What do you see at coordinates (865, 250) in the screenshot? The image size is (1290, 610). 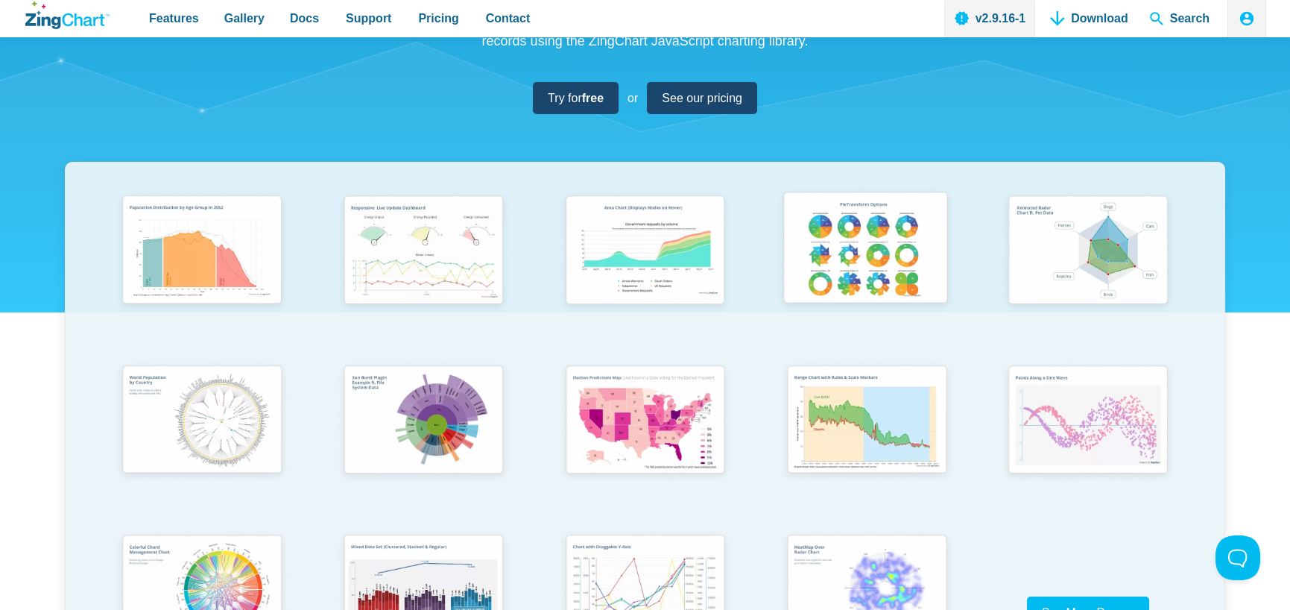 I see `img: Pie Transform Options` at bounding box center [865, 250].